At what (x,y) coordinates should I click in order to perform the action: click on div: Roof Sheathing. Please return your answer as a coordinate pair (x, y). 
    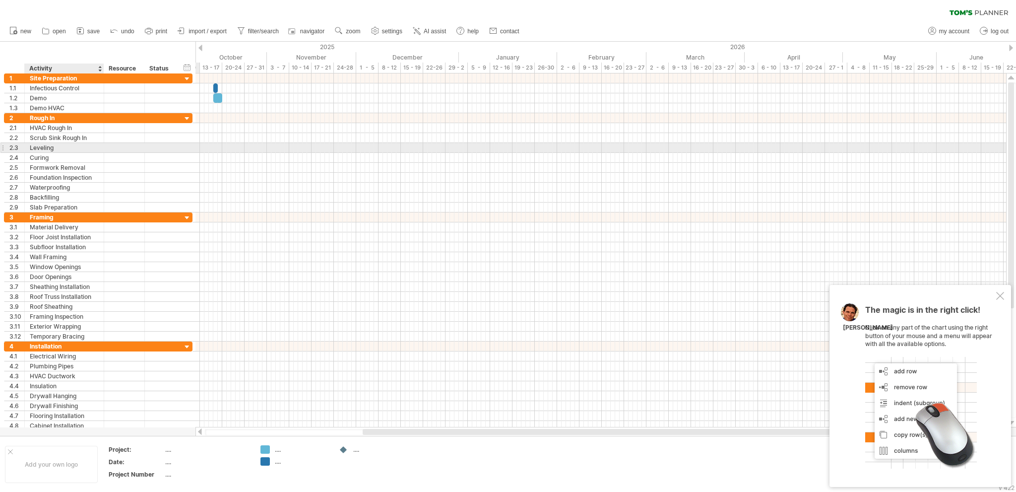
    Looking at the image, I should click on (64, 306).